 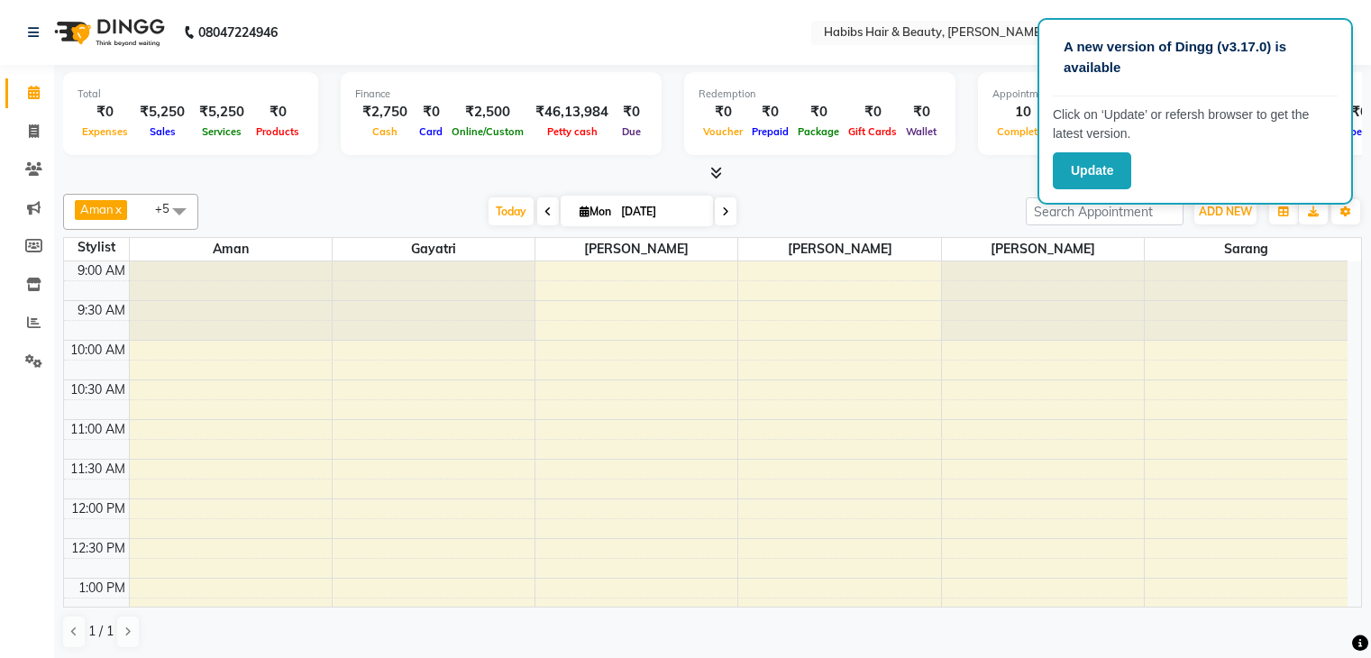 What do you see at coordinates (101, 310) in the screenshot?
I see `div: 9:30 AM` at bounding box center [101, 310].